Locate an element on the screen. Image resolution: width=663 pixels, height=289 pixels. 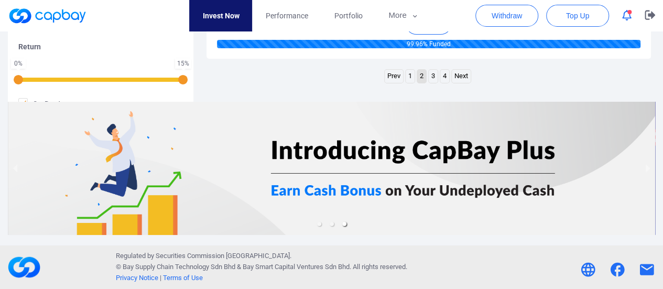
a: Terms of Use is located at coordinates (183, 277).